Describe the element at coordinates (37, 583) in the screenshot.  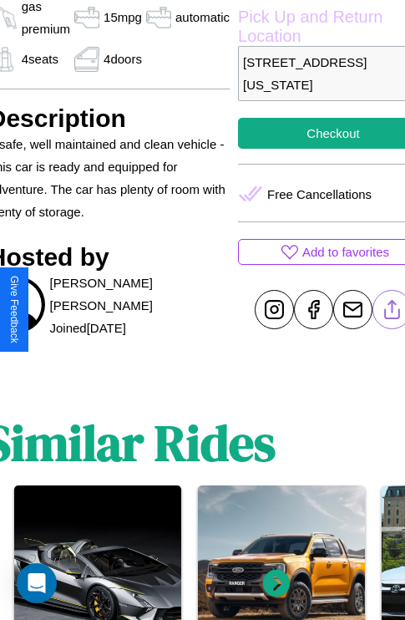
I see `div: Open Intercom Messenger` at that location.